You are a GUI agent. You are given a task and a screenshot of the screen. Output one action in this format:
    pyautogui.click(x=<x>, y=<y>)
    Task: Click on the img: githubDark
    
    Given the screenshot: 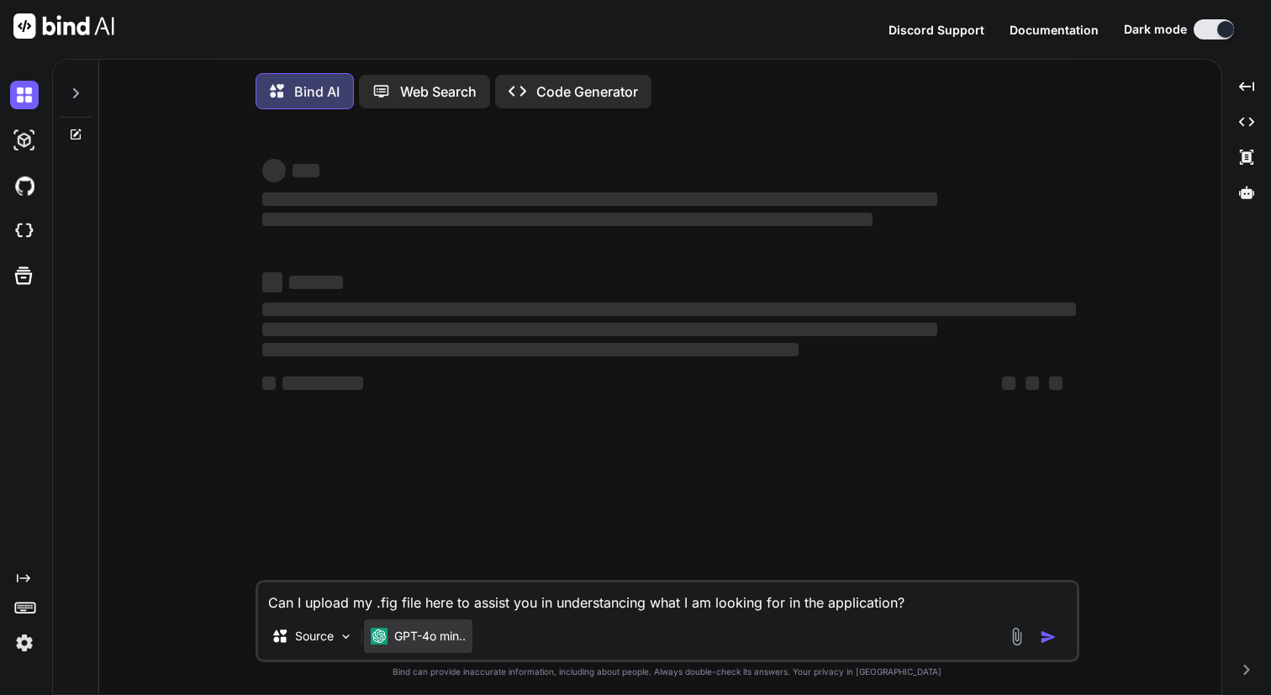 What is the action you would take?
    pyautogui.click(x=24, y=186)
    